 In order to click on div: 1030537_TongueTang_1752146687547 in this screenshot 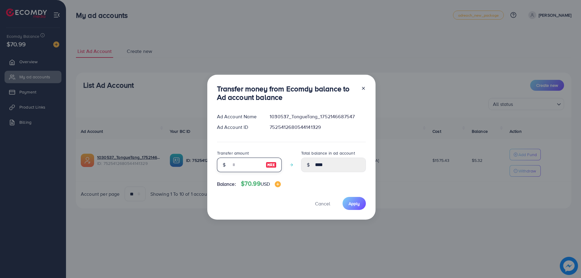, I will do `click(318, 117)`.